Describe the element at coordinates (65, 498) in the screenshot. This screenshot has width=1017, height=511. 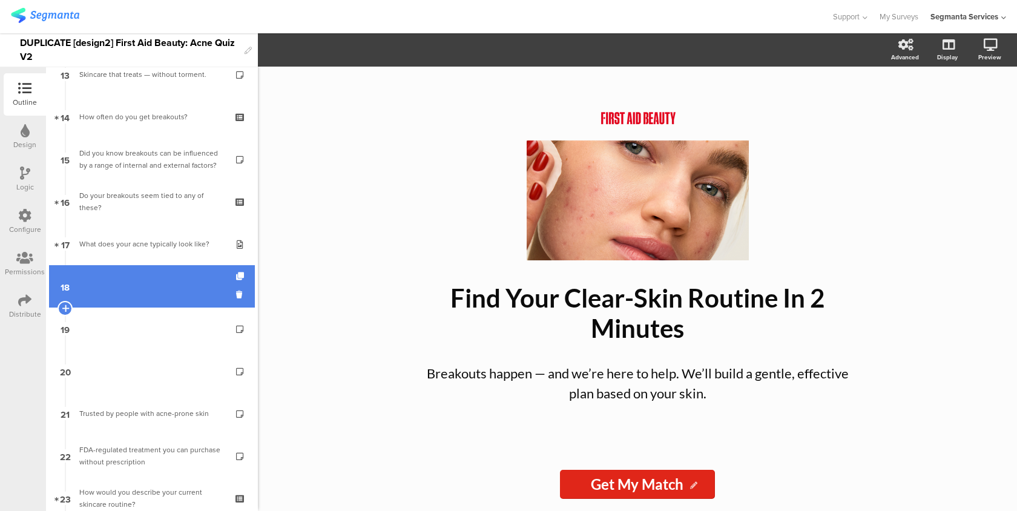
I see `span: 23` at that location.